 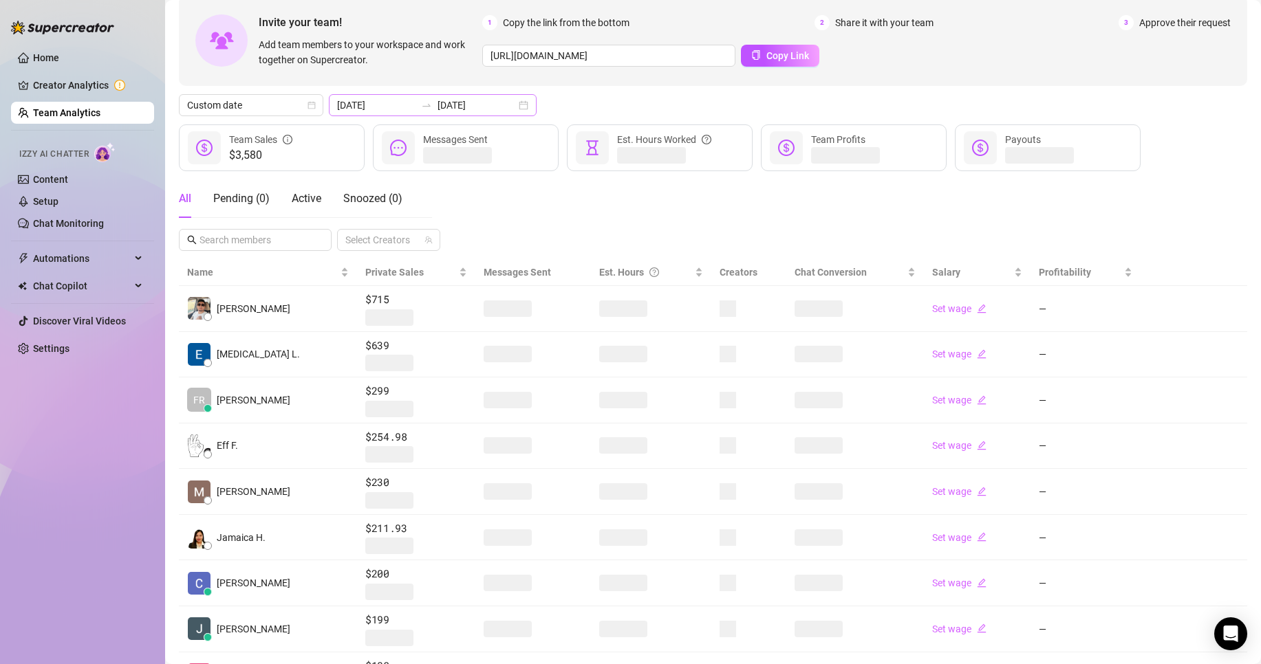 I want to click on span: Automations, so click(x=82, y=259).